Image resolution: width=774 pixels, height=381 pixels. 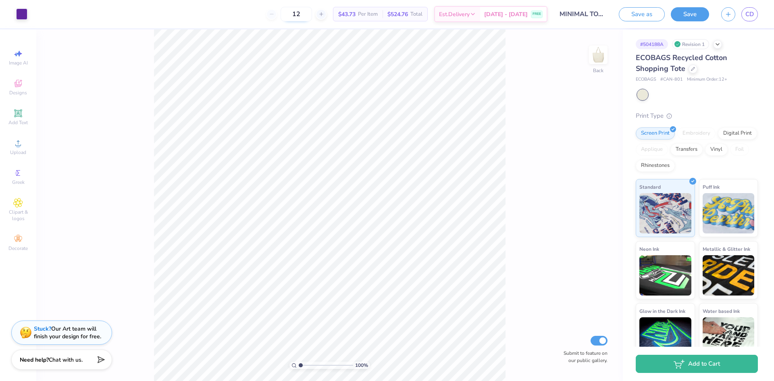 What do you see at coordinates (749, 14) in the screenshot?
I see `span: CD` at bounding box center [749, 14].